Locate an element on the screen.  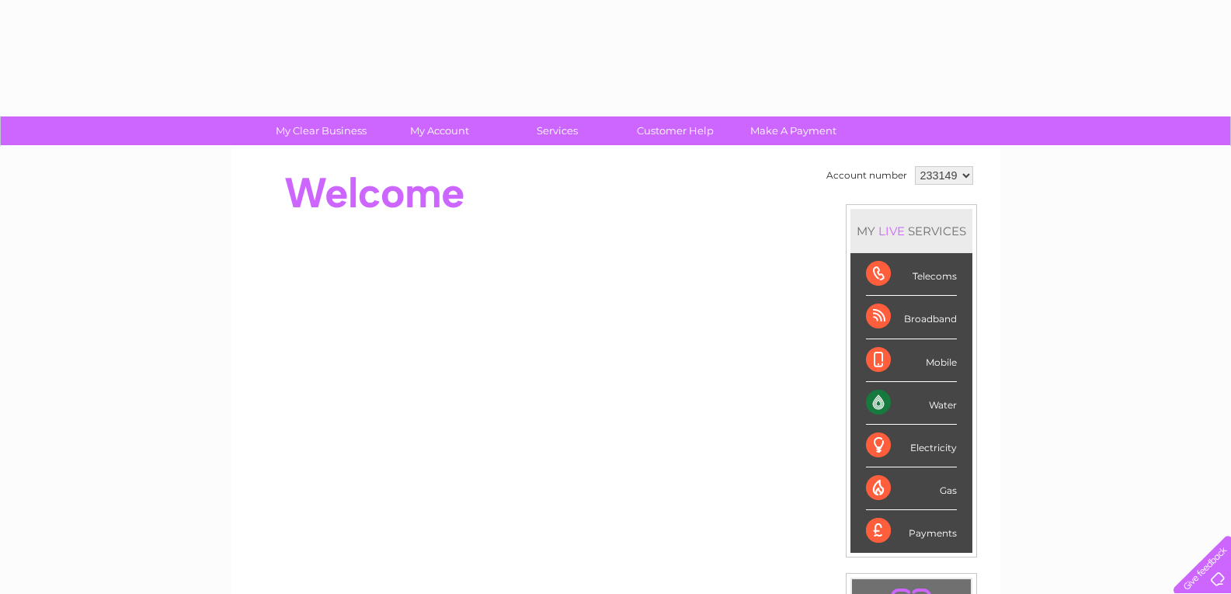
div: Broadband is located at coordinates (911, 317).